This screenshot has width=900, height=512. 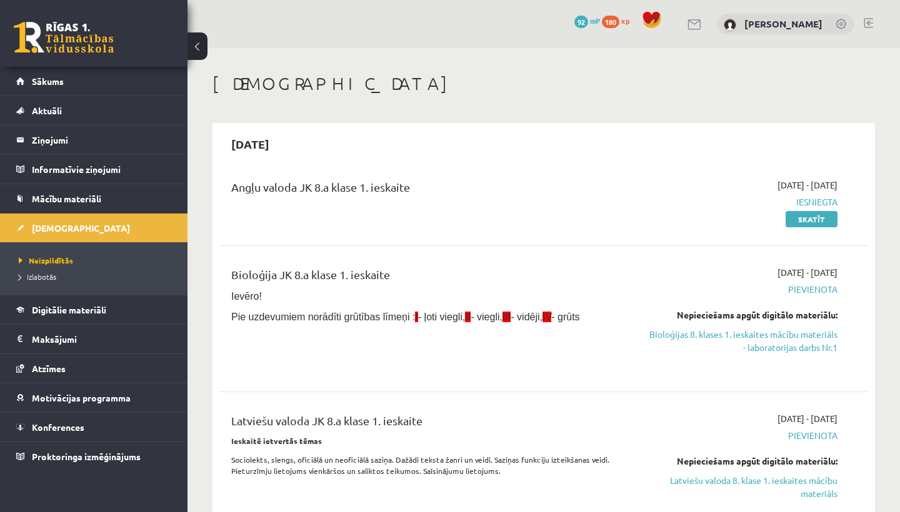 I want to click on a: Aktuāli, so click(x=94, y=111).